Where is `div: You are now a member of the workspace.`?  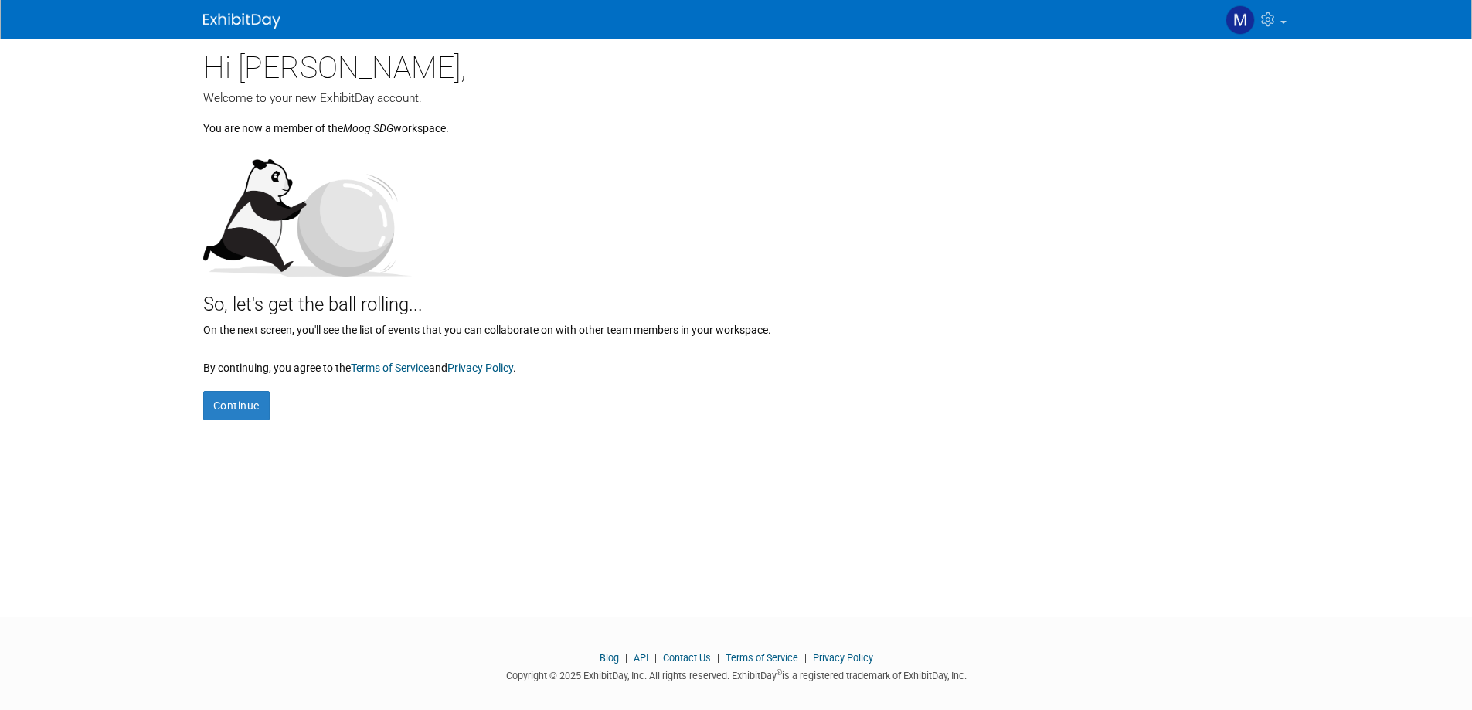 div: You are now a member of the workspace. is located at coordinates (736, 121).